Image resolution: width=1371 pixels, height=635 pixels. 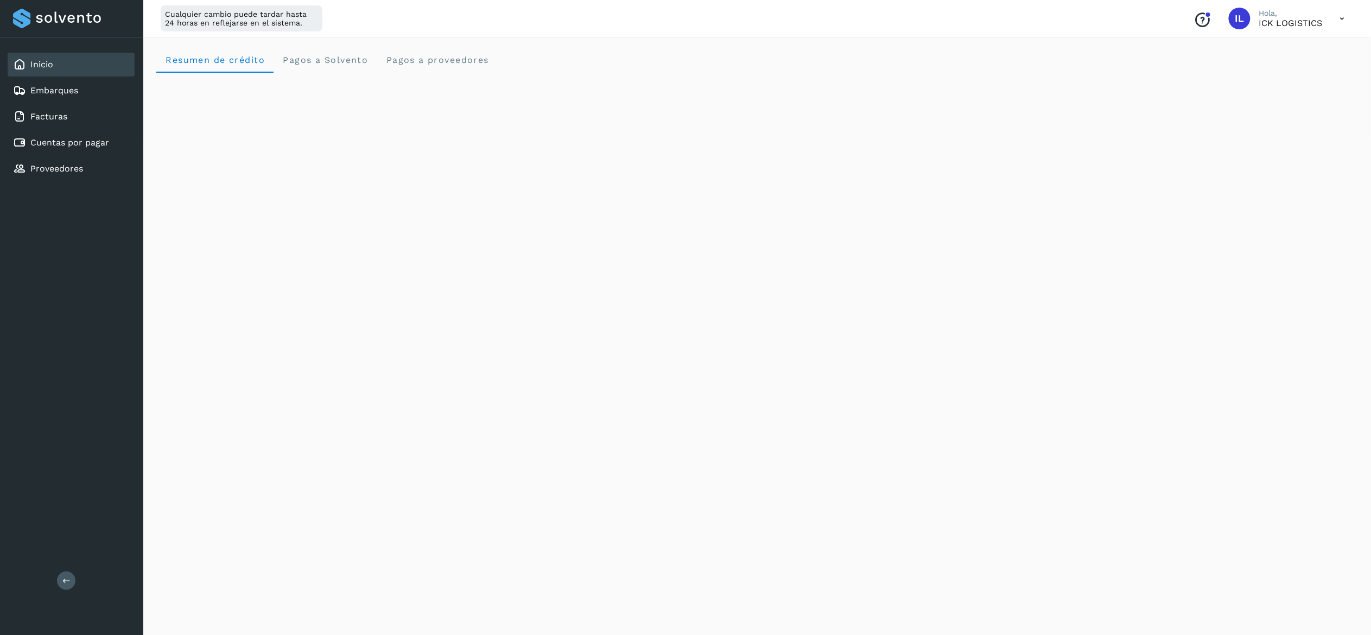 What do you see at coordinates (71, 169) in the screenshot?
I see `div: Proveedores` at bounding box center [71, 169].